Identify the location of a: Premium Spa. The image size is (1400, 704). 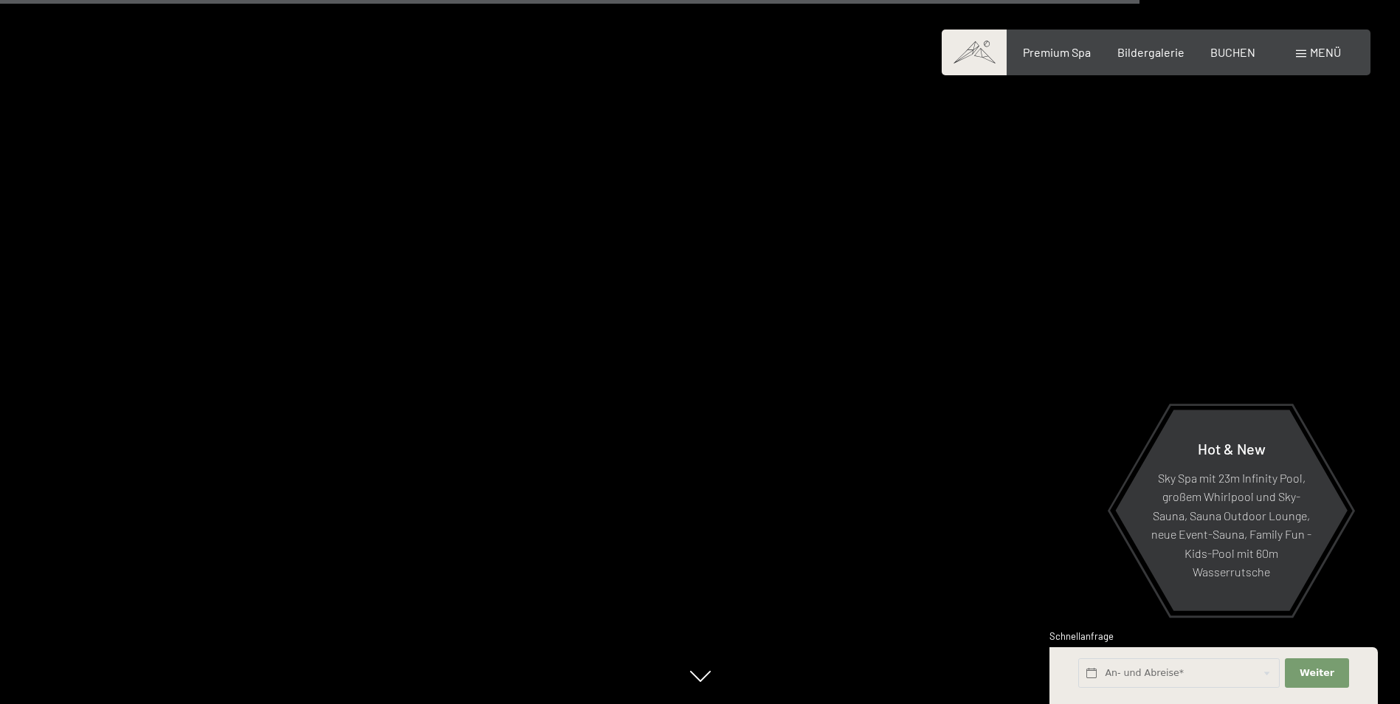
(1057, 52).